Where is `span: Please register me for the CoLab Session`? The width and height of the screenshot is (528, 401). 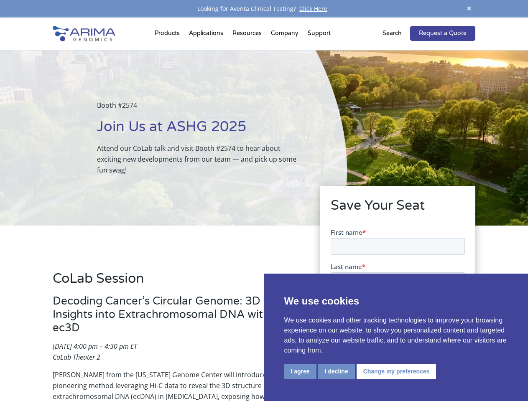
span: Please register me for the CoLab Session is located at coordinates (68, 144).